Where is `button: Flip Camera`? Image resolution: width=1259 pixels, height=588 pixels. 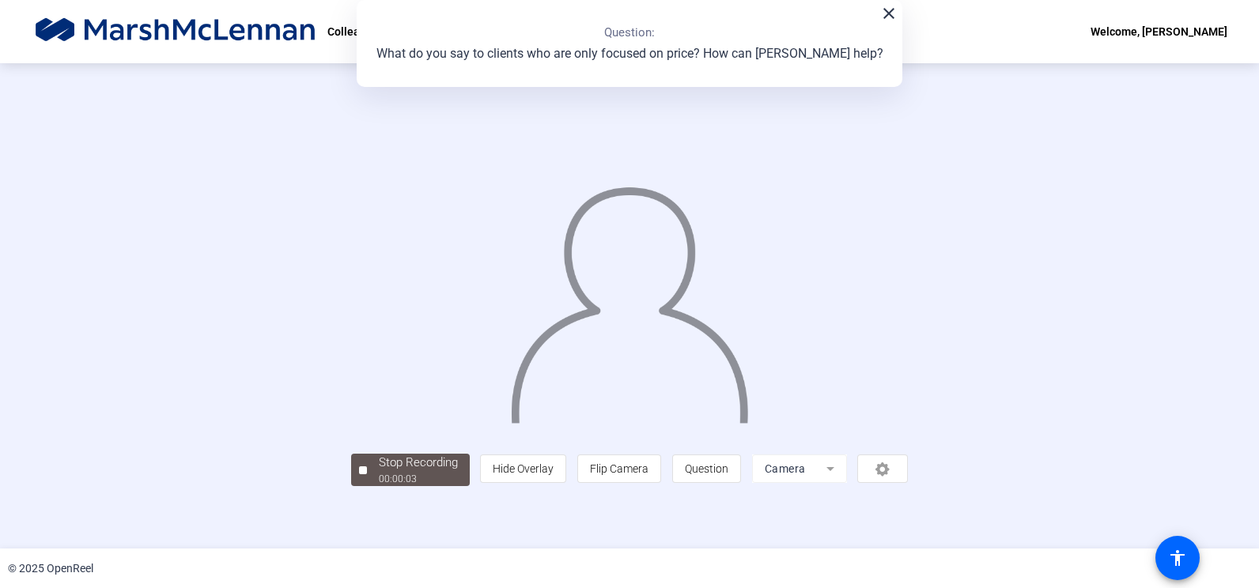 button: Flip Camera is located at coordinates (619, 469).